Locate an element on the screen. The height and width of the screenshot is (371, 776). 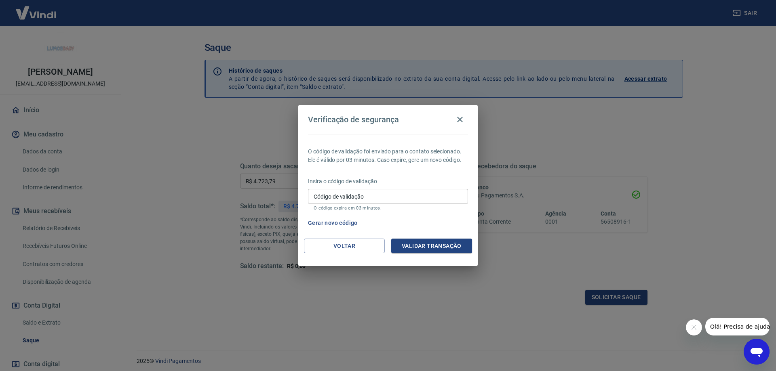
span: Olá! Precisa de ajuda? is located at coordinates (36, 9).